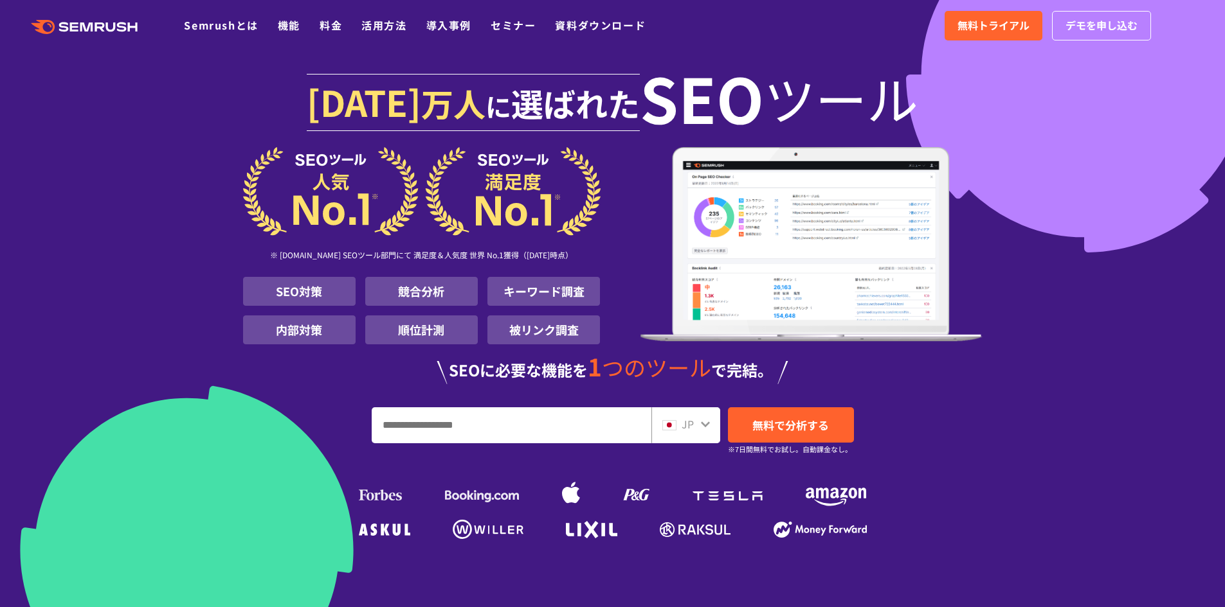 This screenshot has width=1225, height=607. I want to click on a: 活用方法, so click(384, 25).